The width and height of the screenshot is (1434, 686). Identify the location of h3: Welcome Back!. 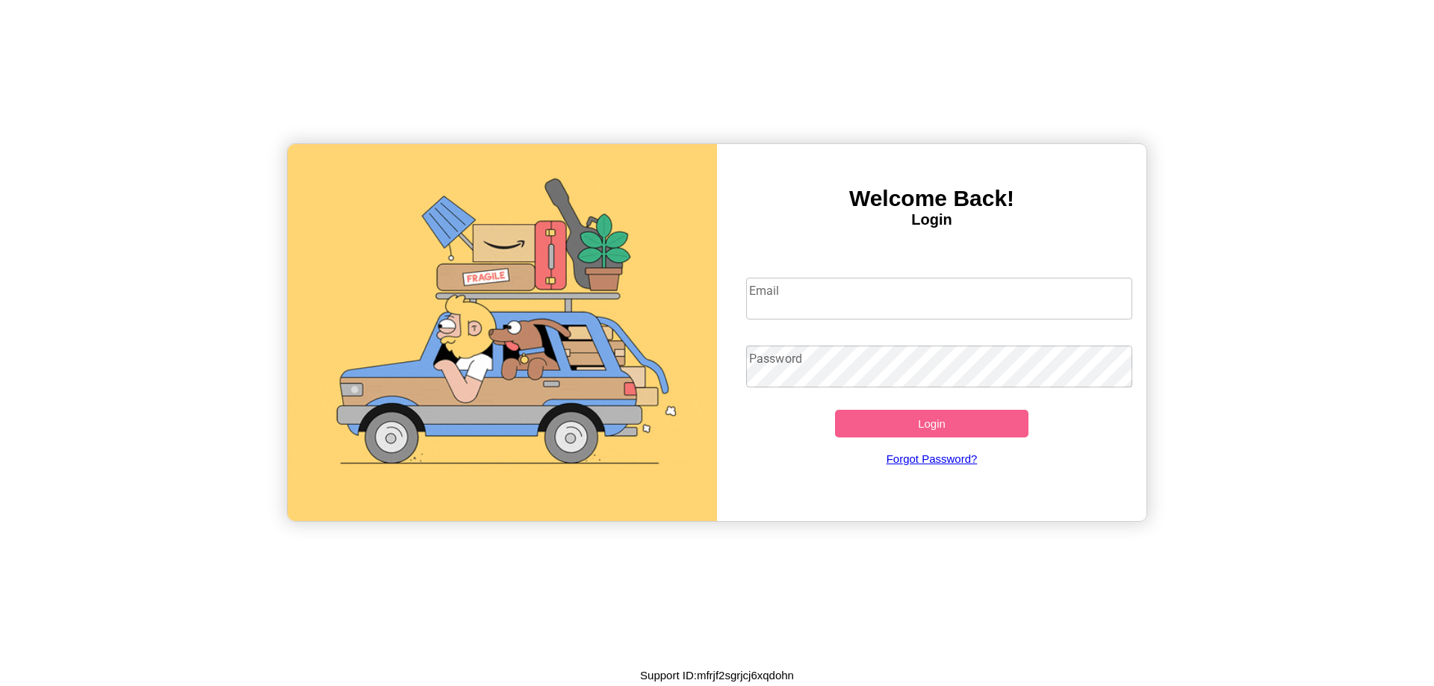
(931, 199).